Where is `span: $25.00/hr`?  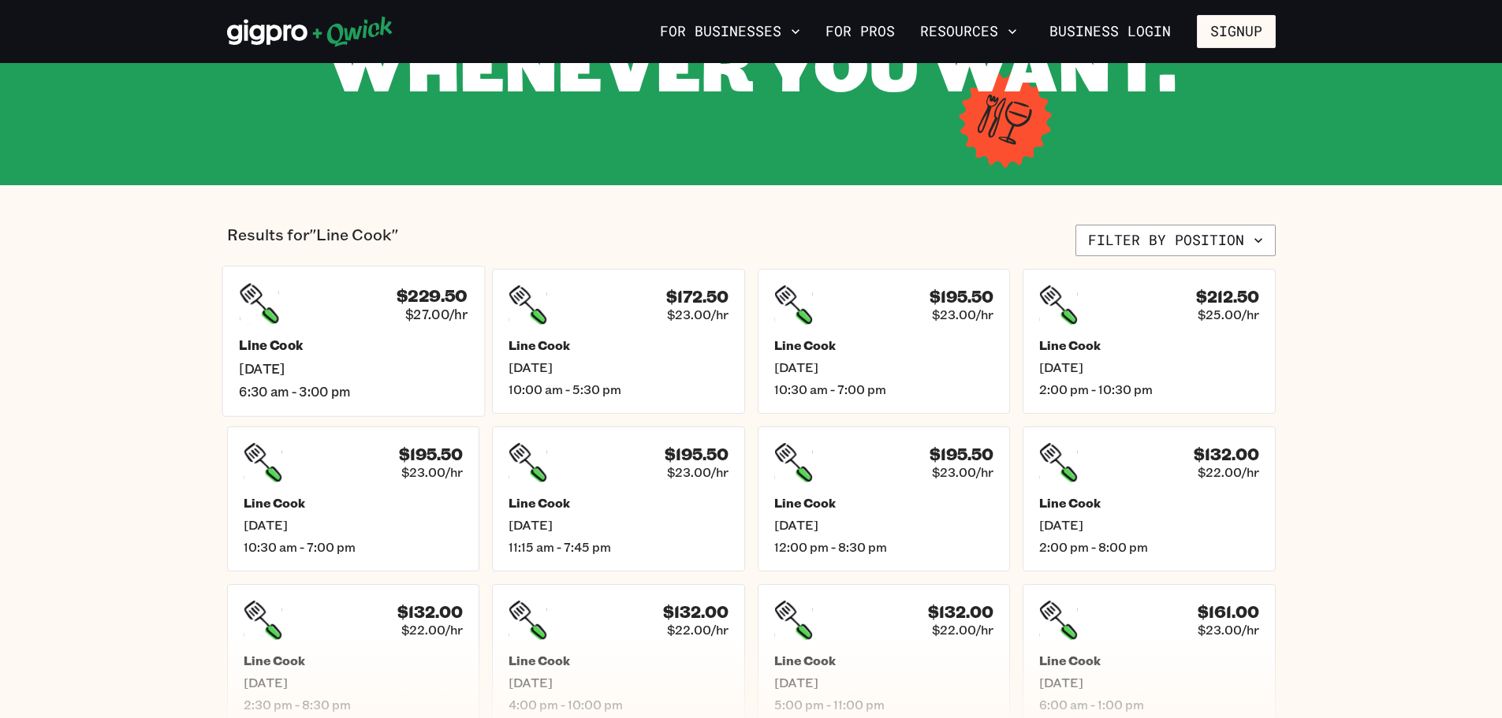
span: $25.00/hr is located at coordinates (1229, 315).